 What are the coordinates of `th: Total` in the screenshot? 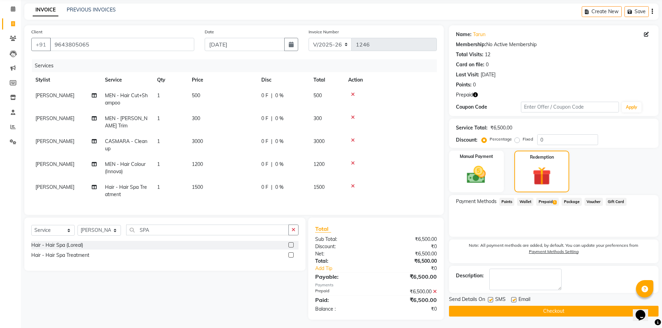 It's located at (326, 80).